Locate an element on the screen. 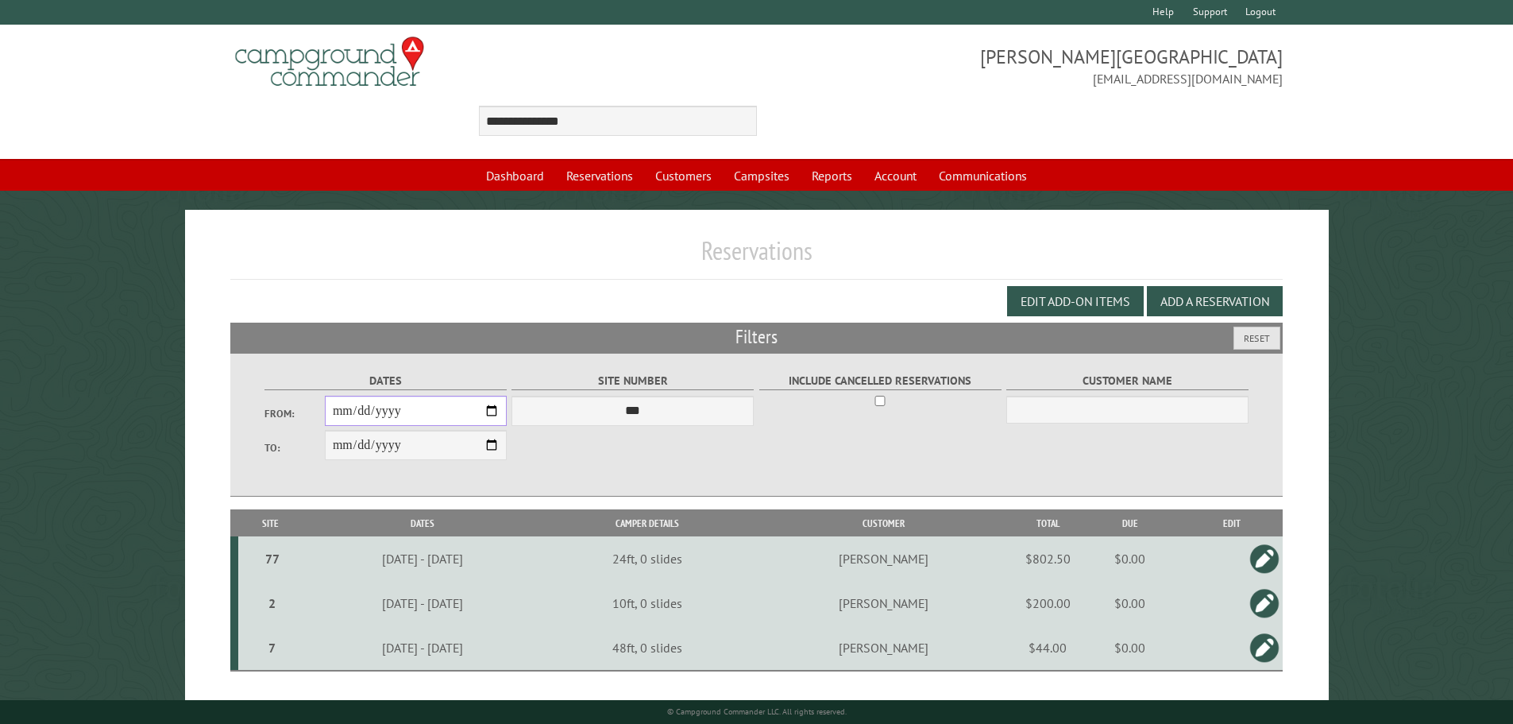 Image resolution: width=1513 pixels, height=724 pixels. small: © Campground Commander LLC. All rights reserved. is located at coordinates (757, 711).